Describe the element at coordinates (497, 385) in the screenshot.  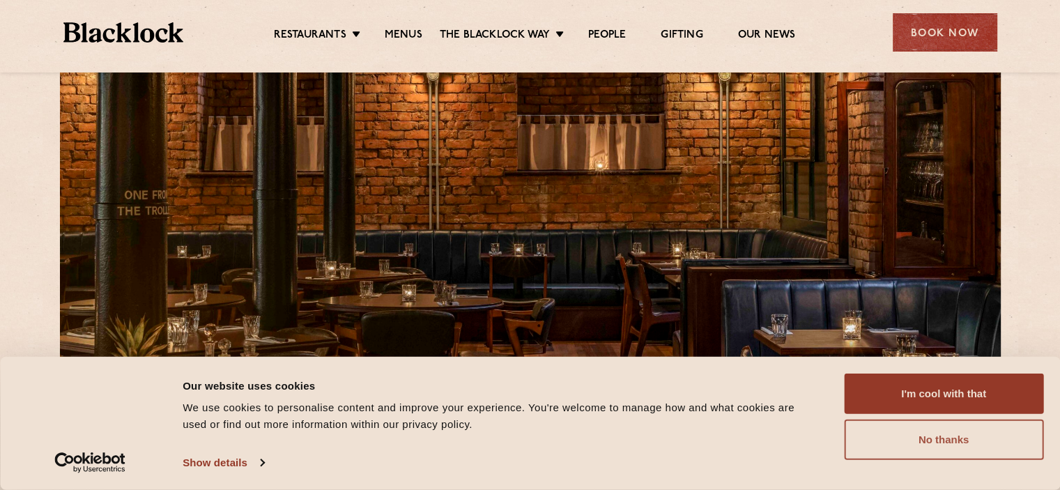
I see `div: Our website uses cookies` at that location.